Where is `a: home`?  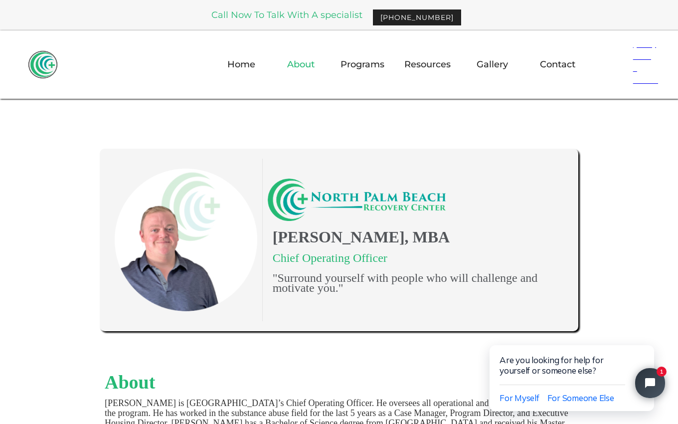 a: home is located at coordinates (43, 64).